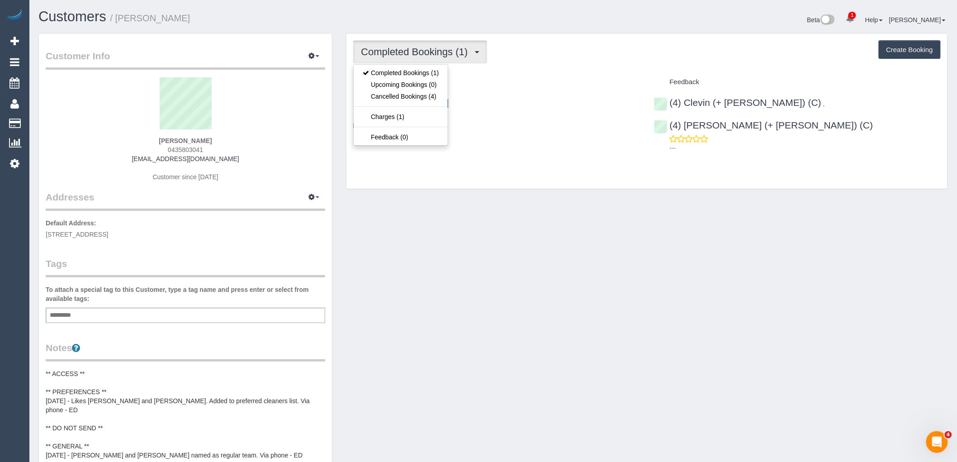 This screenshot has width=957, height=462. Describe the element at coordinates (949, 435) in the screenshot. I see `span: 4` at that location.